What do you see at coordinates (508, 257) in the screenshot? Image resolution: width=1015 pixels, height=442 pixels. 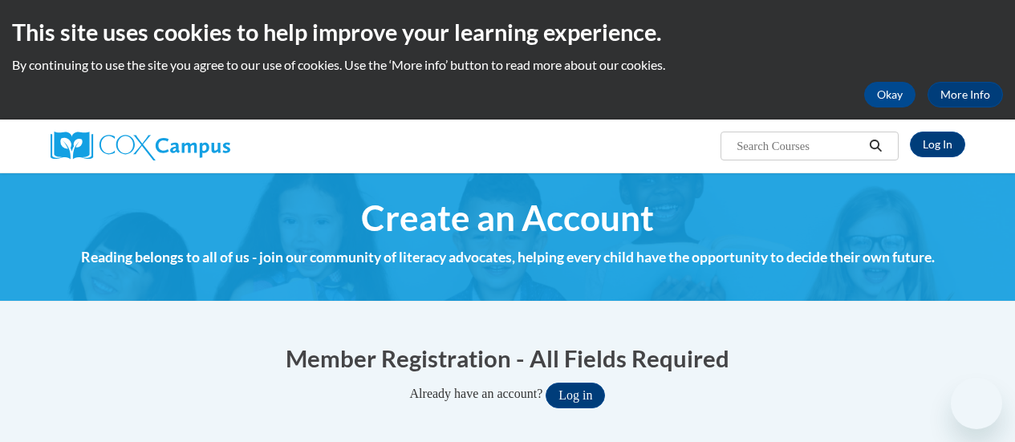 I see `h4: Reading belongs to all of us - join our community of literacy advocates, helping every child have...` at bounding box center [508, 257].